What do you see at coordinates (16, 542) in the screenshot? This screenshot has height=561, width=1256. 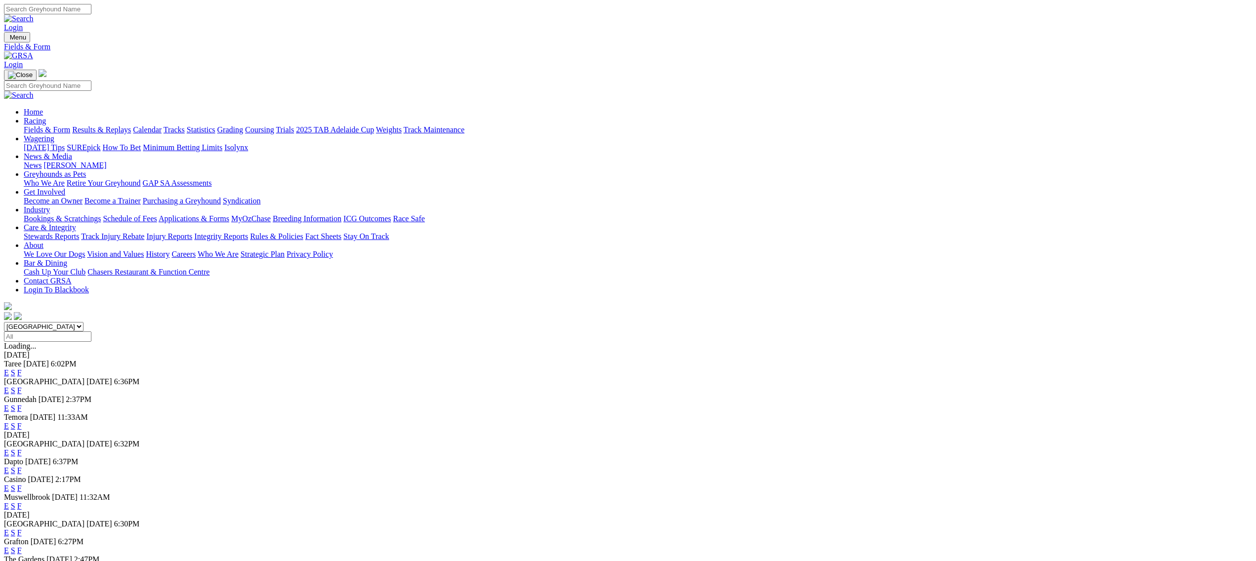 I see `span: Grafton` at bounding box center [16, 542].